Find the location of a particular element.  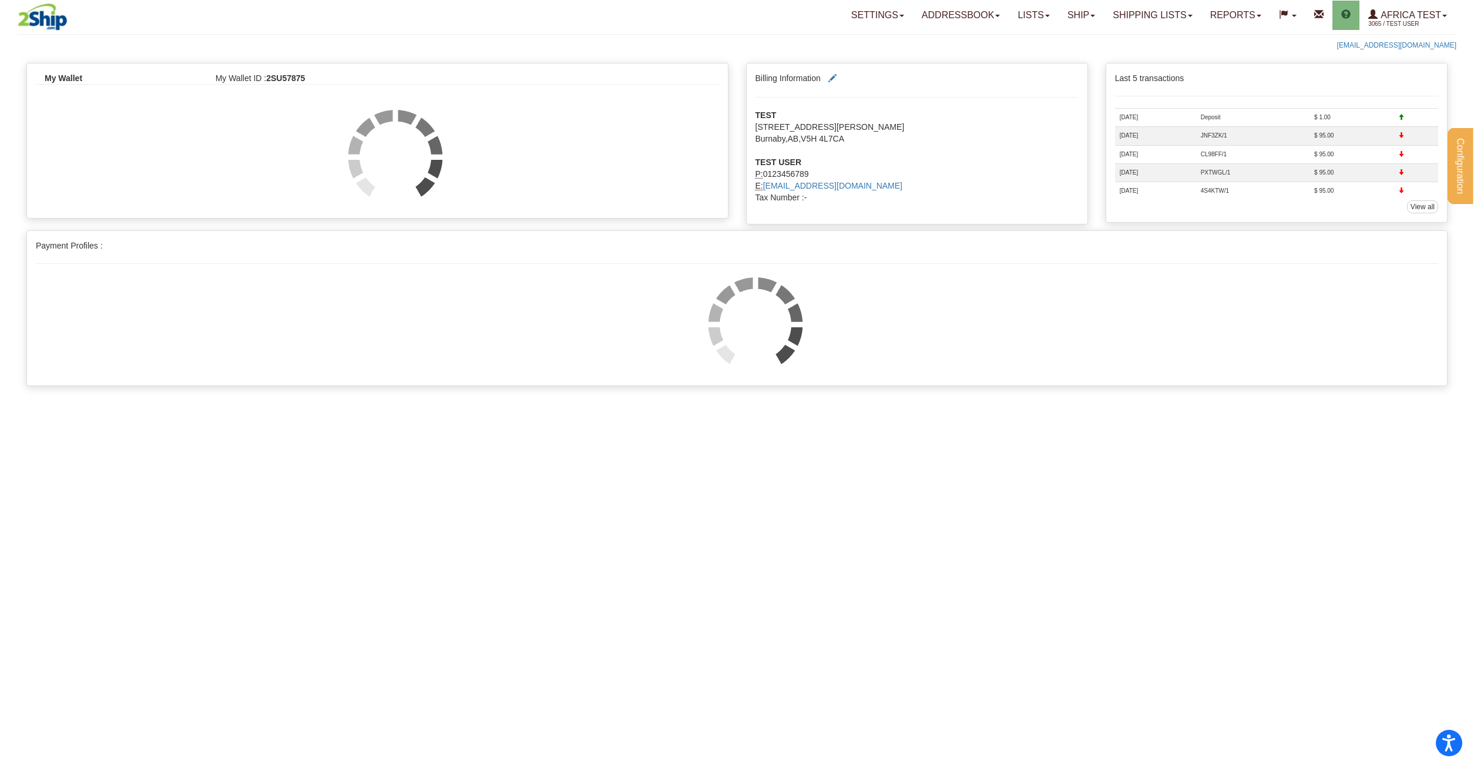

td: PXTWGL/1 is located at coordinates (1253, 172).